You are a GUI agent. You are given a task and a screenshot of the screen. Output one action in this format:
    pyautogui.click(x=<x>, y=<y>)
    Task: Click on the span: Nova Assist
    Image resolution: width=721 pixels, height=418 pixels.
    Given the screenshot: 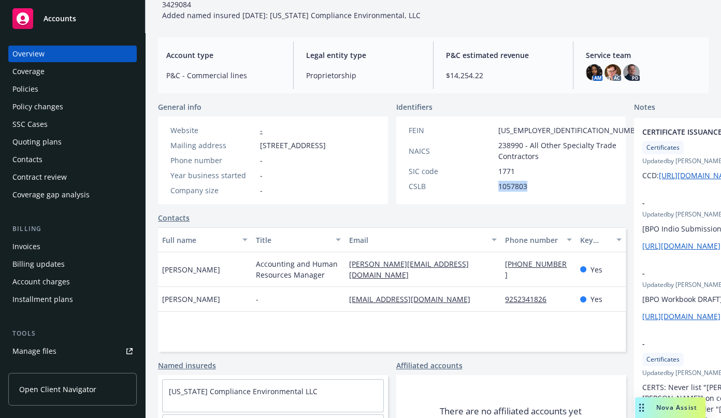 What is the action you would take?
    pyautogui.click(x=676, y=407)
    